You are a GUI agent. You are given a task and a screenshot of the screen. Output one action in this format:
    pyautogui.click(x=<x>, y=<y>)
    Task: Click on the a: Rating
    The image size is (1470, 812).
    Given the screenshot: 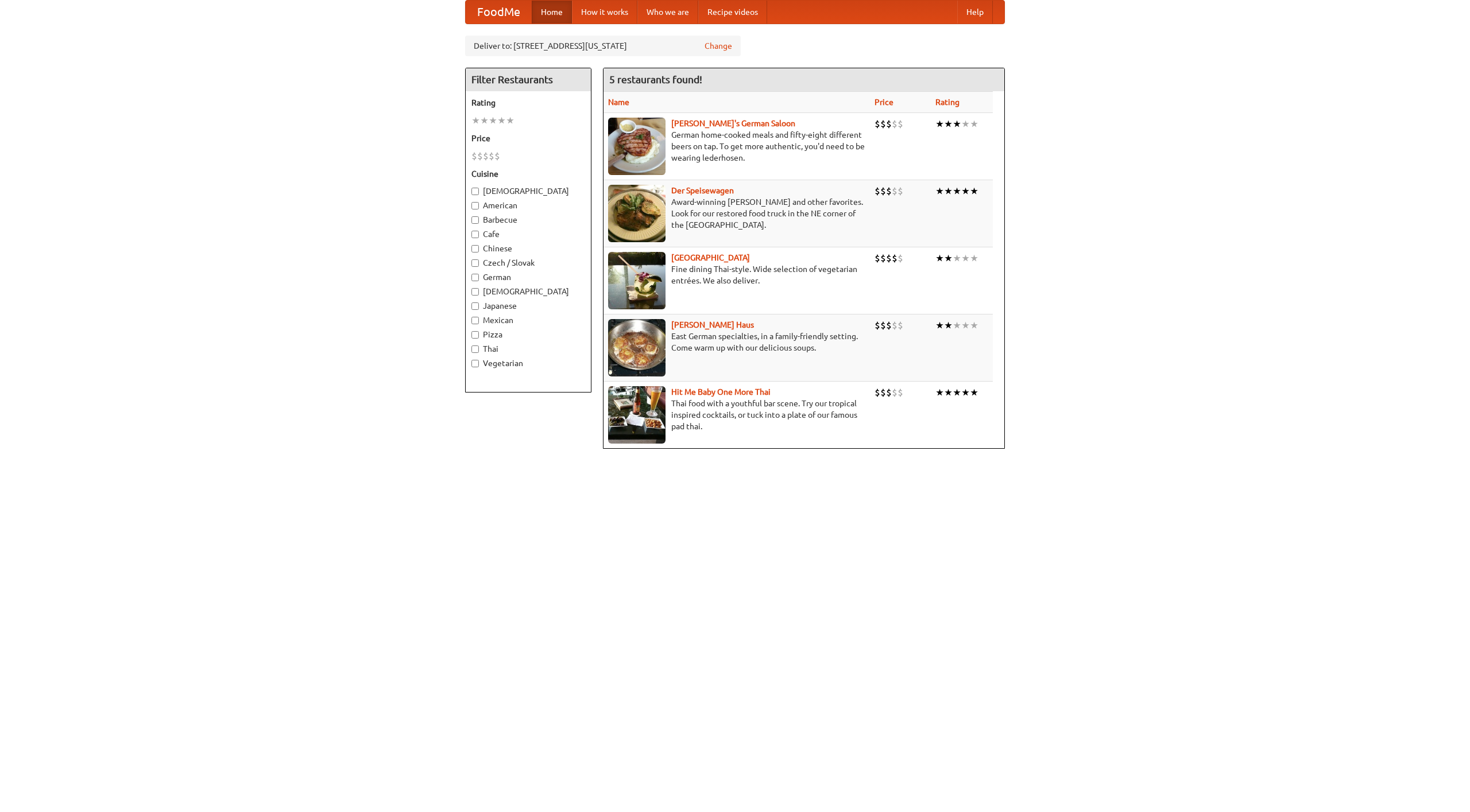 What is the action you would take?
    pyautogui.click(x=947, y=102)
    